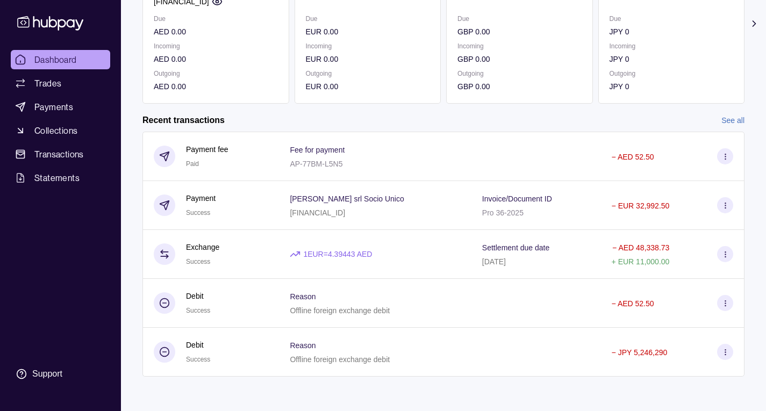 This screenshot has height=411, width=766. Describe the element at coordinates (59, 154) in the screenshot. I see `span: Transactions` at that location.